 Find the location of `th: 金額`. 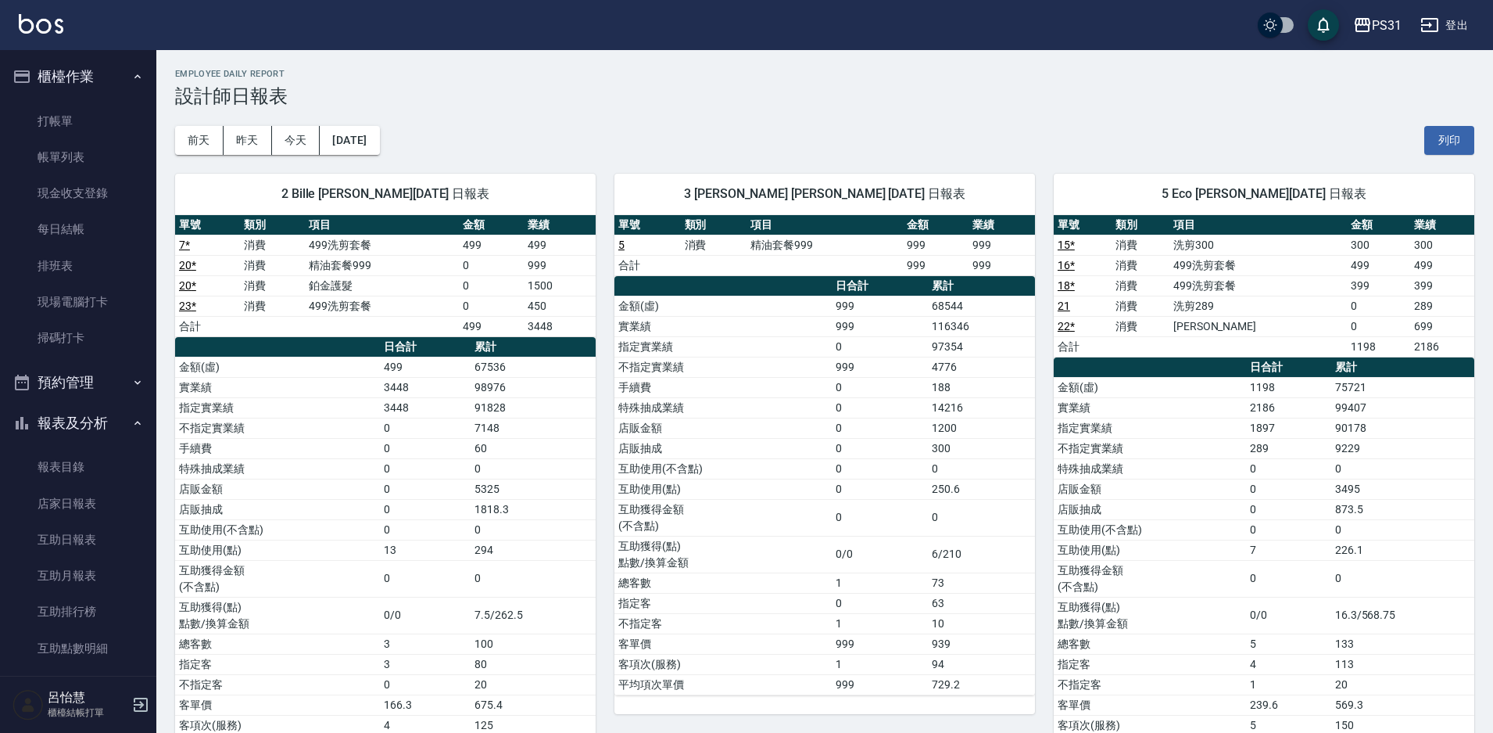

th: 金額 is located at coordinates (936, 225).